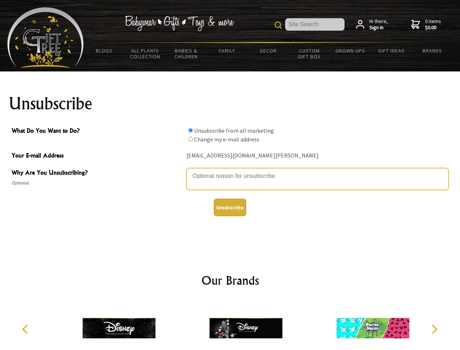 Image resolution: width=460 pixels, height=350 pixels. What do you see at coordinates (378, 24) in the screenshot?
I see `span: Hi there,` at bounding box center [378, 24].